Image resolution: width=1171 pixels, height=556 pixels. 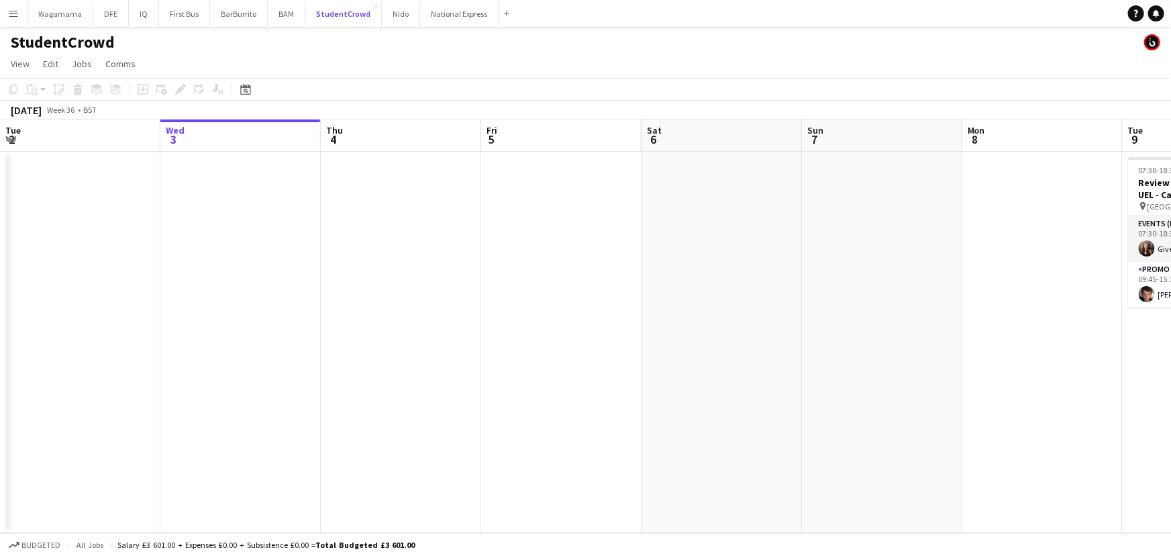 I want to click on span: 8, so click(x=975, y=139).